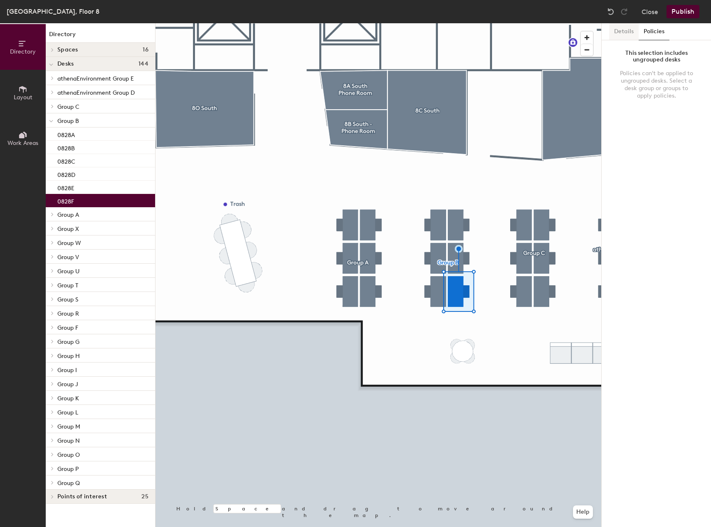 This screenshot has height=527, width=711. Describe the element at coordinates (69, 483) in the screenshot. I see `span: Group Q` at that location.